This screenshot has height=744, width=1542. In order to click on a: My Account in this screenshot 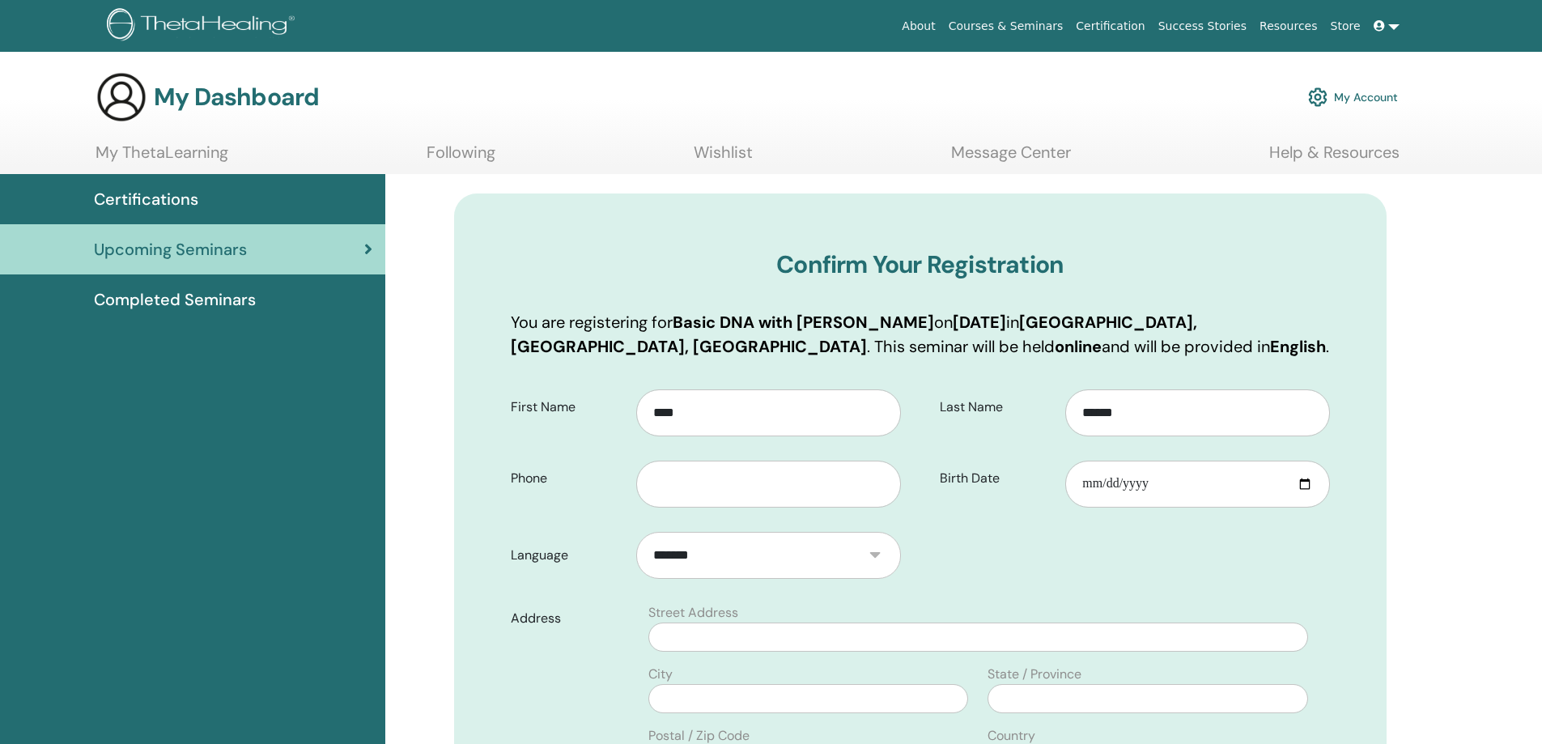, I will do `click(1353, 97)`.